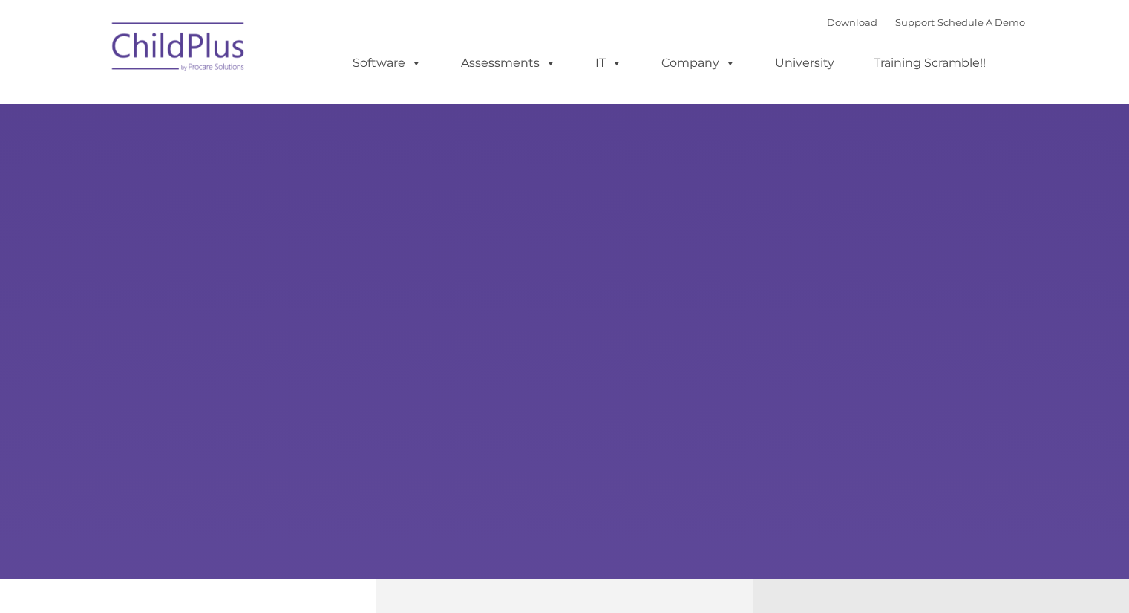 The width and height of the screenshot is (1129, 613). I want to click on a: Schedule A Demo, so click(981, 22).